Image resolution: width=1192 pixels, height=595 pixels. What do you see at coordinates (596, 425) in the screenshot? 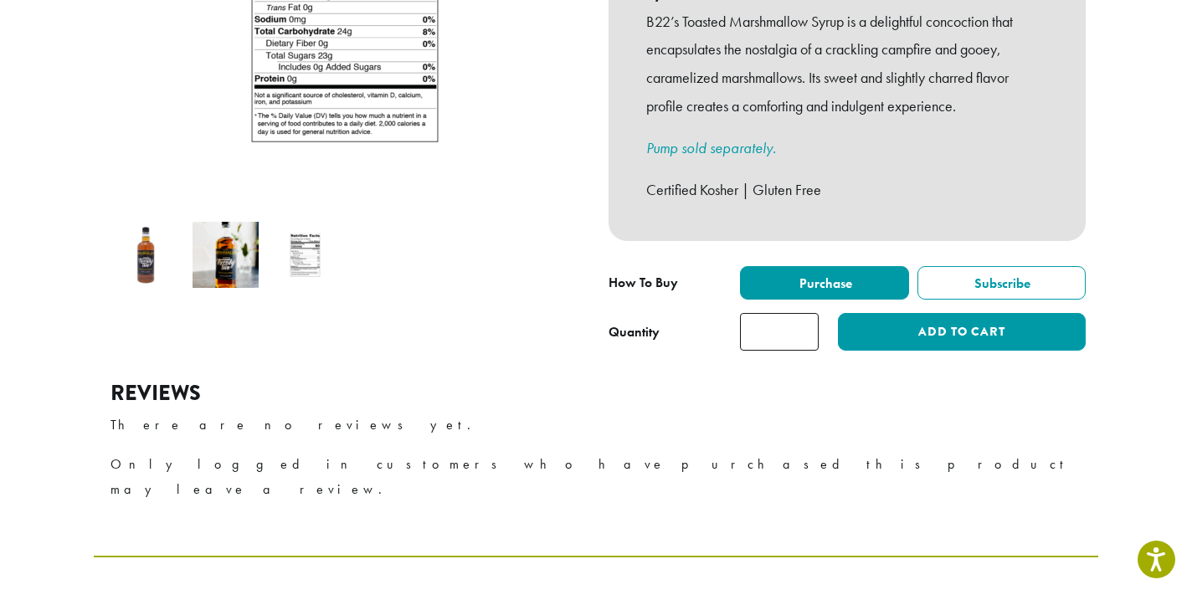
I see `p: There are no reviews yet.` at bounding box center [596, 425].